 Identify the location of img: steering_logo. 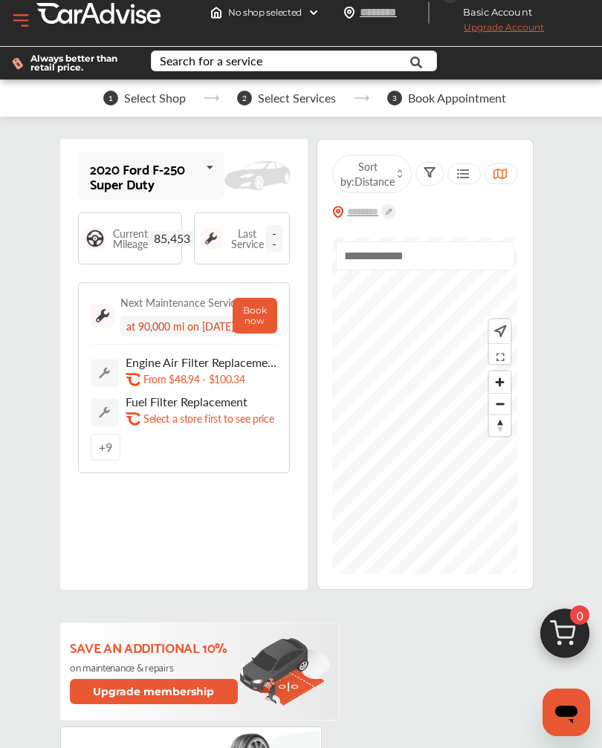
(95, 238).